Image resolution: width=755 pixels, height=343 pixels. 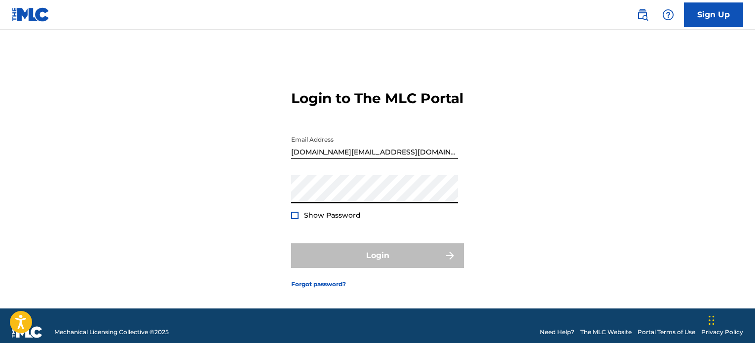 What do you see at coordinates (31, 14) in the screenshot?
I see `img: MLC Logo` at bounding box center [31, 14].